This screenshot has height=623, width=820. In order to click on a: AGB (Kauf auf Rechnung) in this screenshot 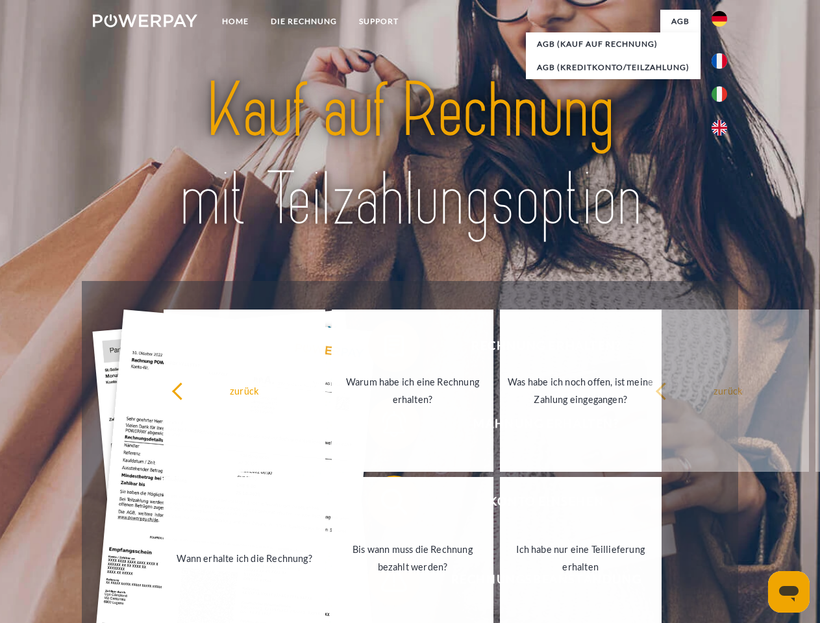, I will do `click(613, 44)`.